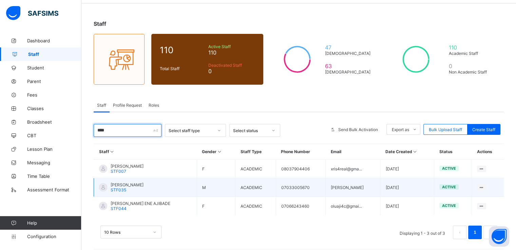  What do you see at coordinates (146, 152) in the screenshot?
I see `th: Staff` at bounding box center [146, 152].